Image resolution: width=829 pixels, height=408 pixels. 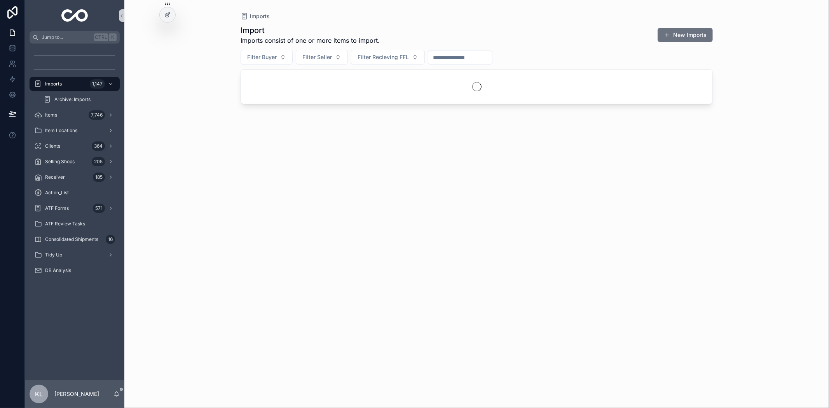 I want to click on a: Archive: Imports, so click(x=79, y=99).